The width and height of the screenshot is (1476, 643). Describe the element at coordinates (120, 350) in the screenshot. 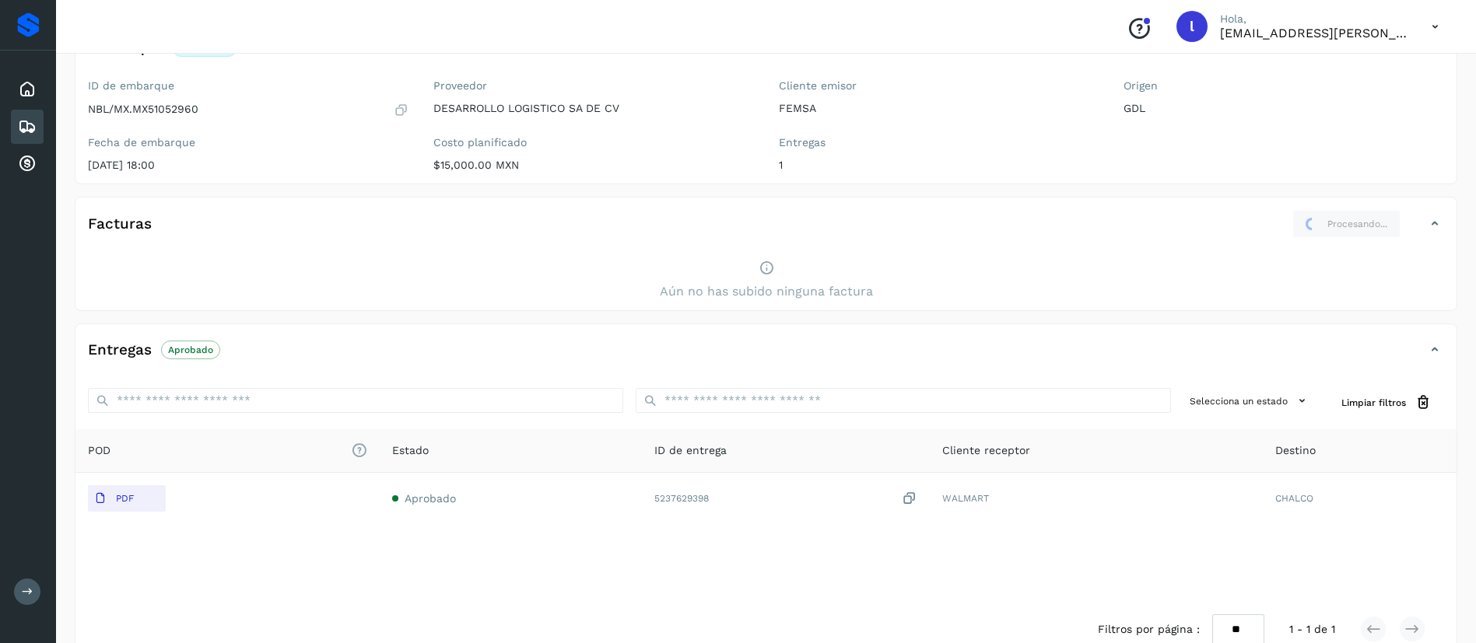

I see `h4: Entregas` at that location.